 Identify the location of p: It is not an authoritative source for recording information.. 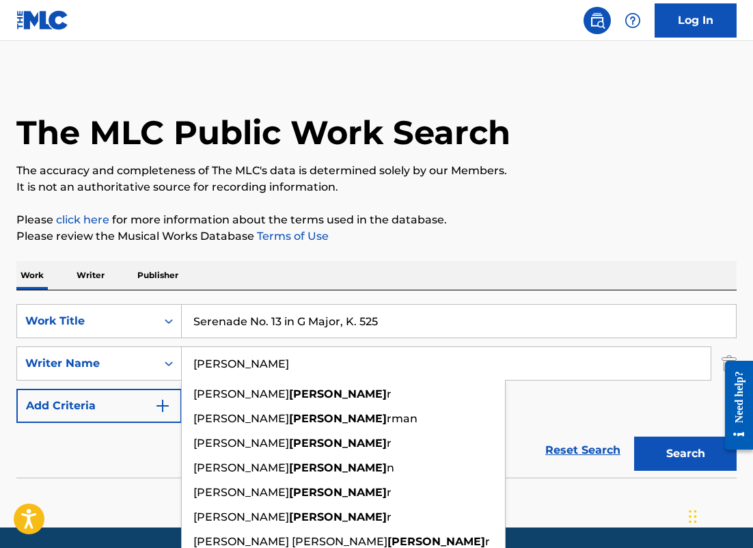
(376, 187).